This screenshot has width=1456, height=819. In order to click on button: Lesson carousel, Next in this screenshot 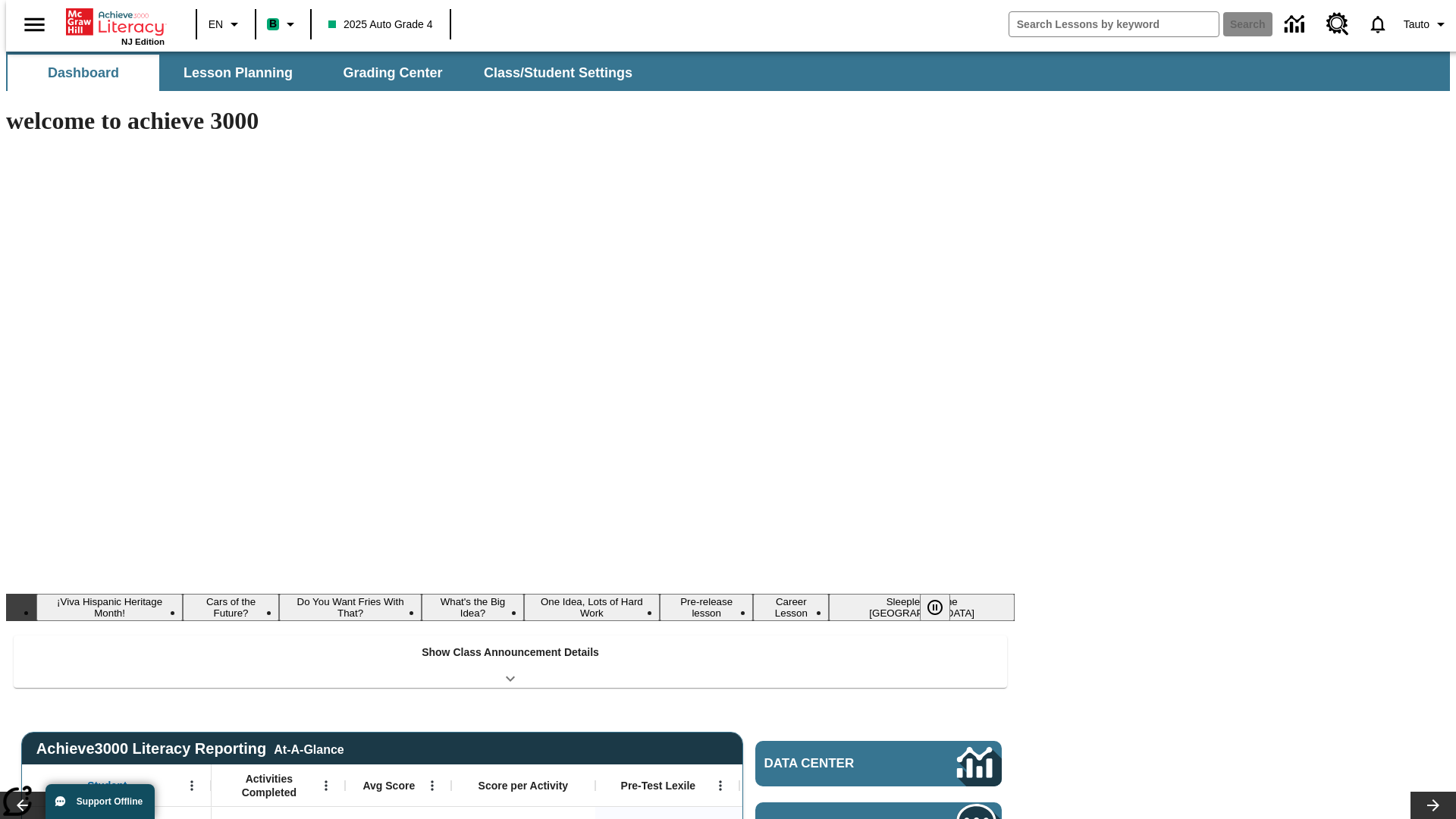, I will do `click(1433, 806)`.